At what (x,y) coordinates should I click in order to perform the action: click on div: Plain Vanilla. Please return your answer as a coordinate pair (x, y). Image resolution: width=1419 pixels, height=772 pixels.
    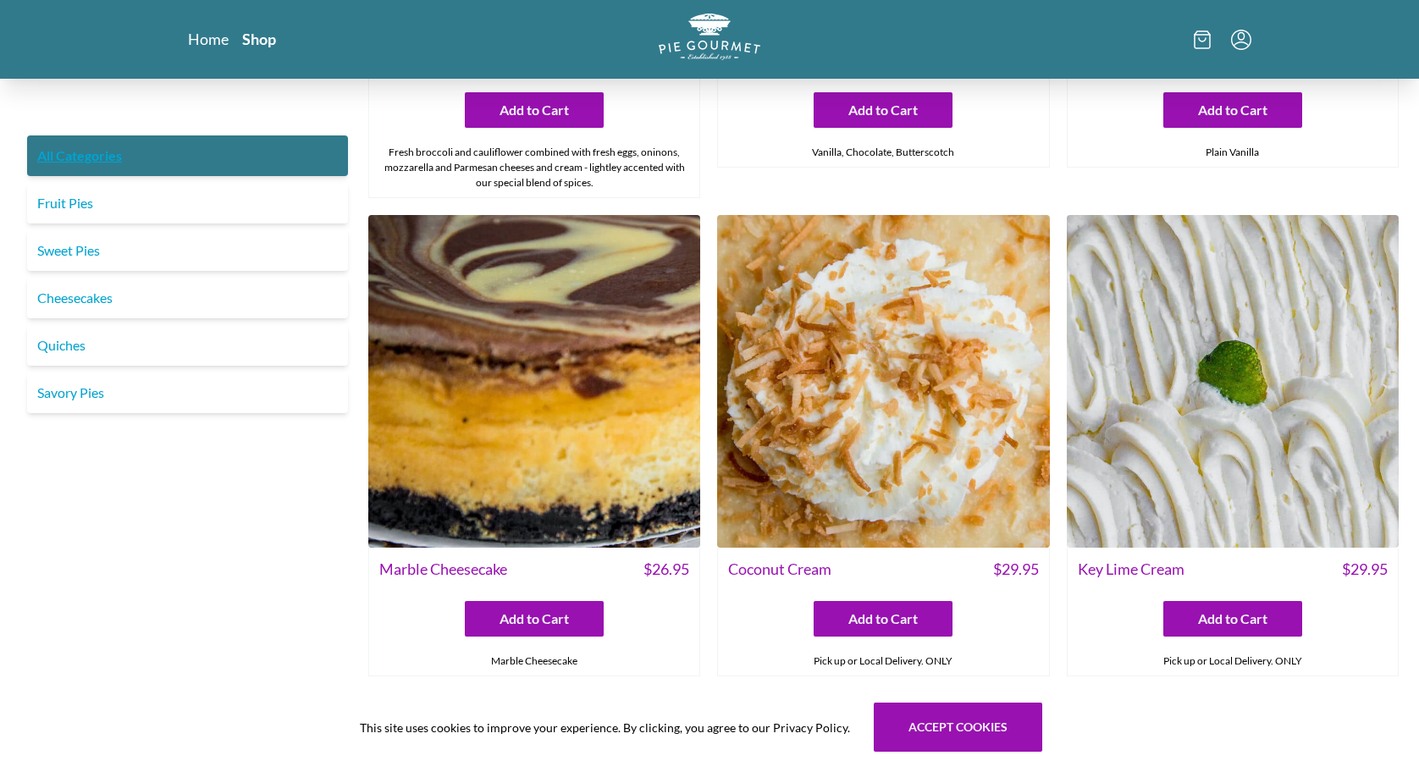
    Looking at the image, I should click on (1233, 152).